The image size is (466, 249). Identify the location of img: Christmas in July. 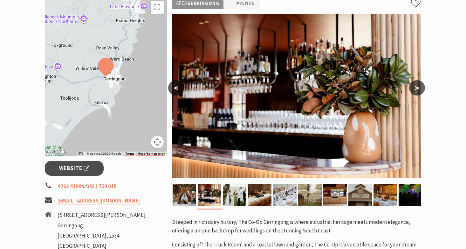
(385, 195).